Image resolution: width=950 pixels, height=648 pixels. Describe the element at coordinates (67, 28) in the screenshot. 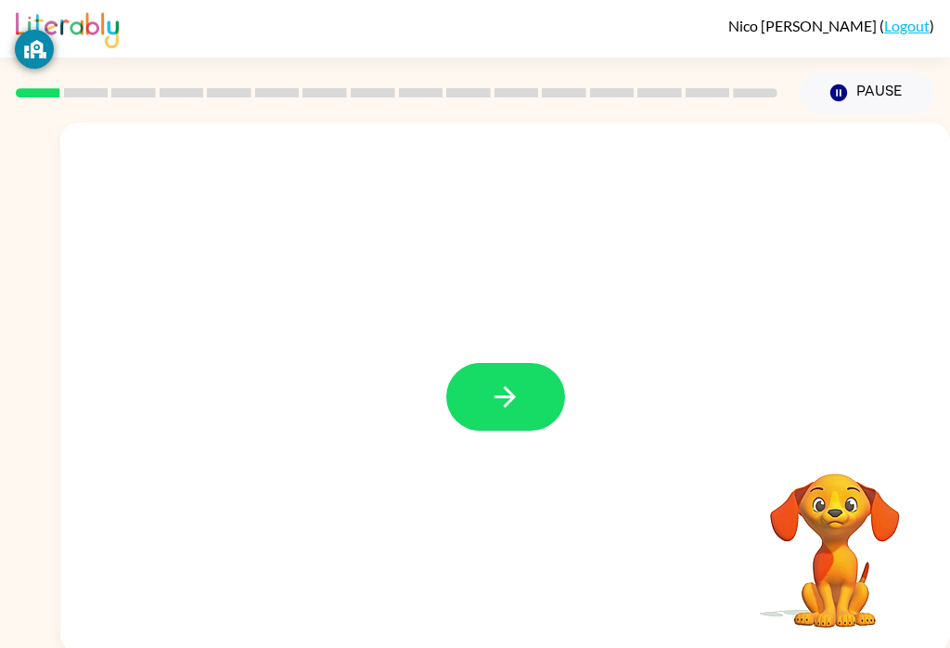

I see `img: Literably` at that location.